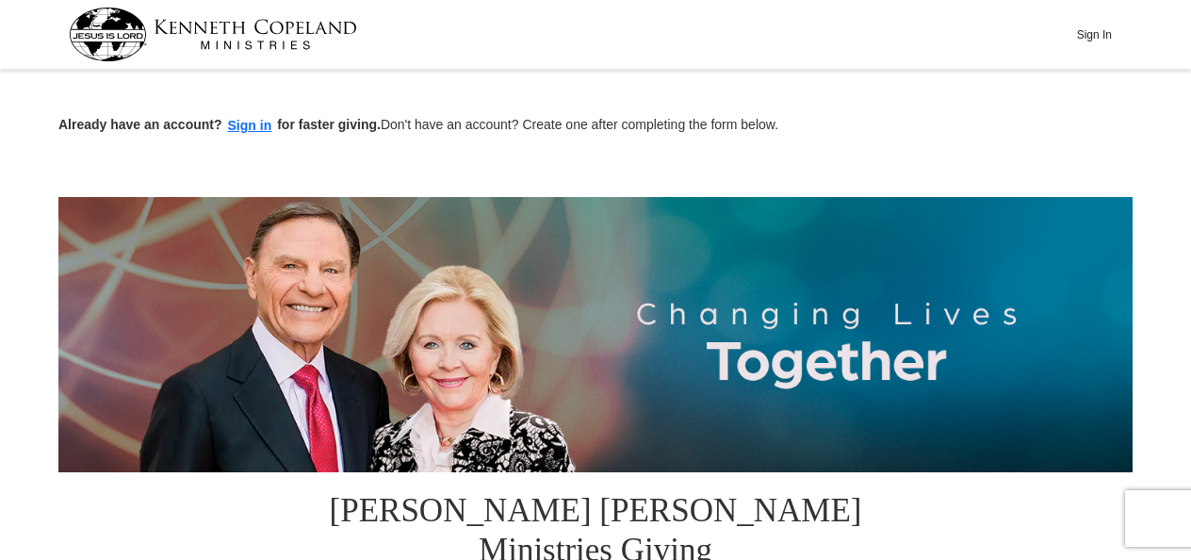 The image size is (1191, 560). I want to click on strong: Already have an account? for faster giving., so click(220, 124).